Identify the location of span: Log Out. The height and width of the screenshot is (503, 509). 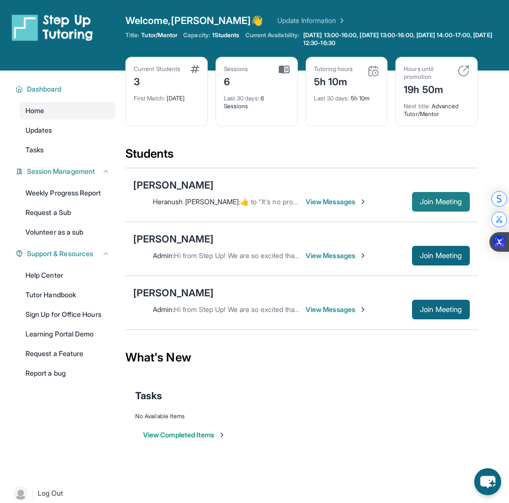
(50, 493).